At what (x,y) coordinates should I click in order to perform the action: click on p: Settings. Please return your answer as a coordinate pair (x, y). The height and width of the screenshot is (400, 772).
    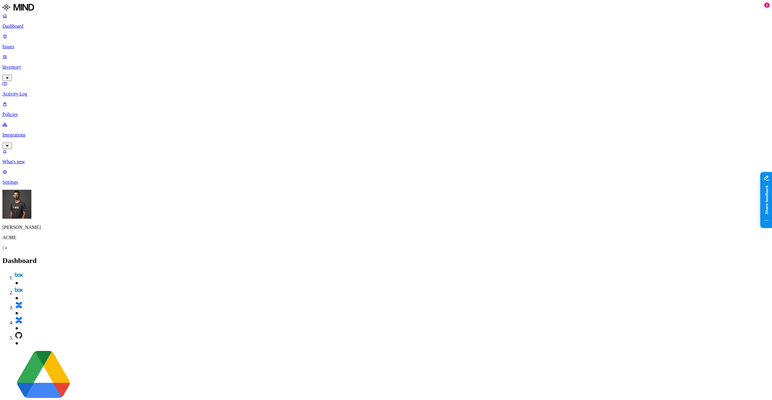
    Looking at the image, I should click on (386, 182).